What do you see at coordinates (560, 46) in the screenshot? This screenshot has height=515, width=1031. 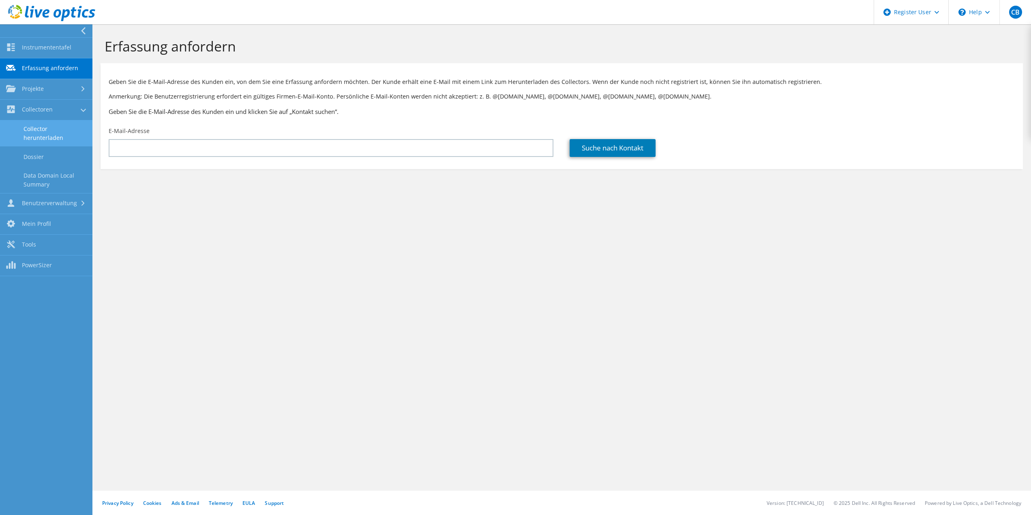 I see `h1: Erfassung anfordern` at bounding box center [560, 46].